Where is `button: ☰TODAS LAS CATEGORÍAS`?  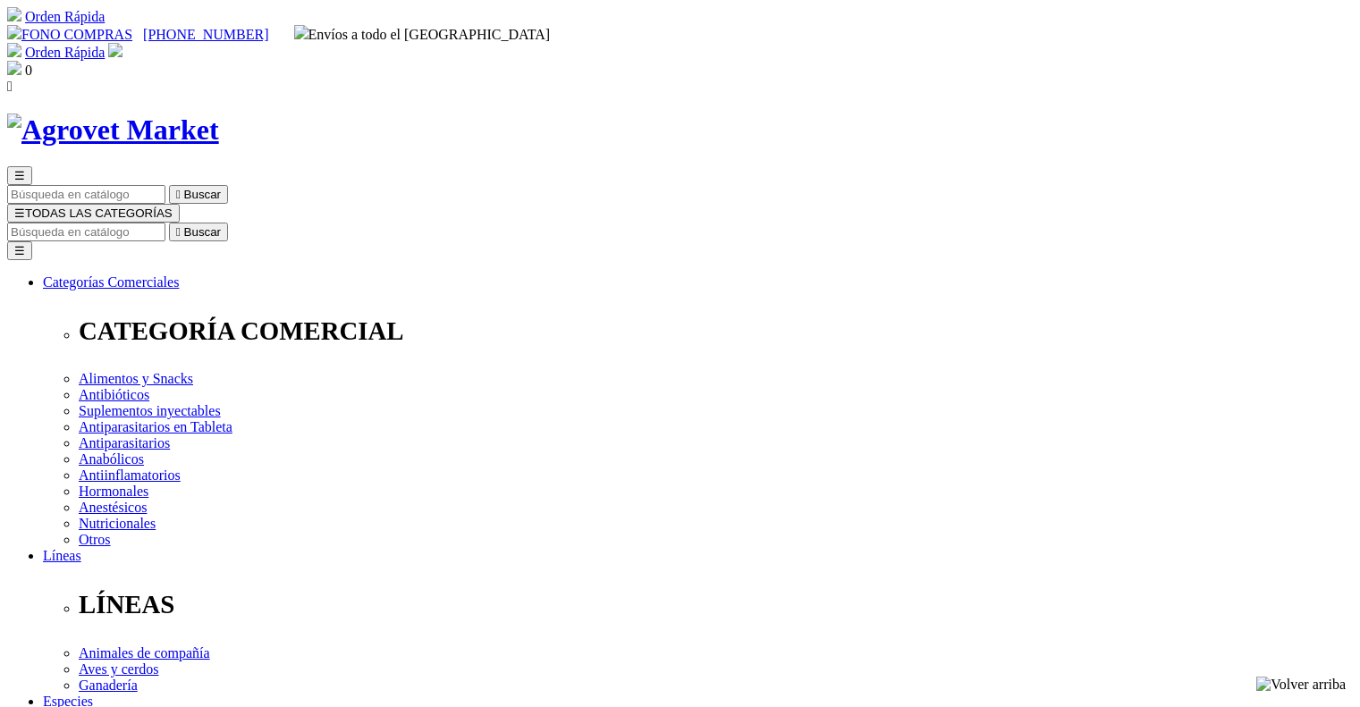 button: ☰TODAS LAS CATEGORÍAS is located at coordinates (93, 213).